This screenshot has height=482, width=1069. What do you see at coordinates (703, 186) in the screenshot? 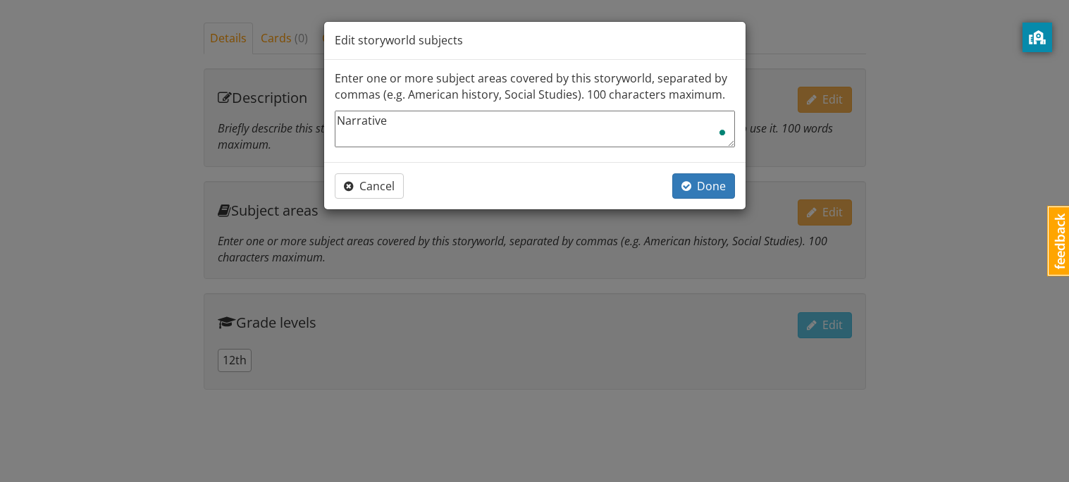
I see `button: Done` at bounding box center [703, 186].